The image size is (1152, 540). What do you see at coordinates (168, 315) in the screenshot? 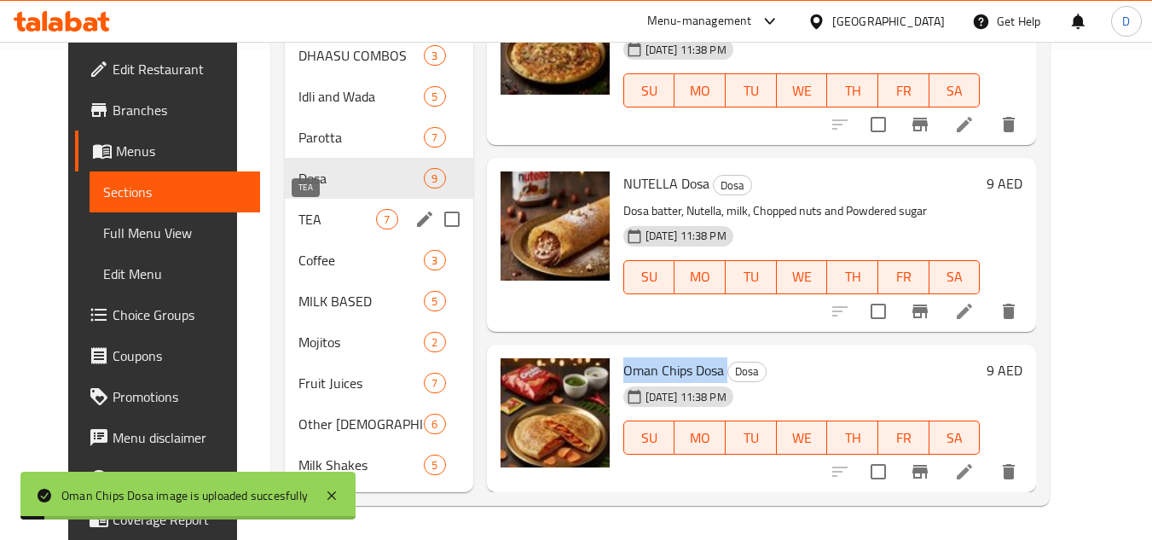
I see `a: Choice Groups` at bounding box center [168, 315].